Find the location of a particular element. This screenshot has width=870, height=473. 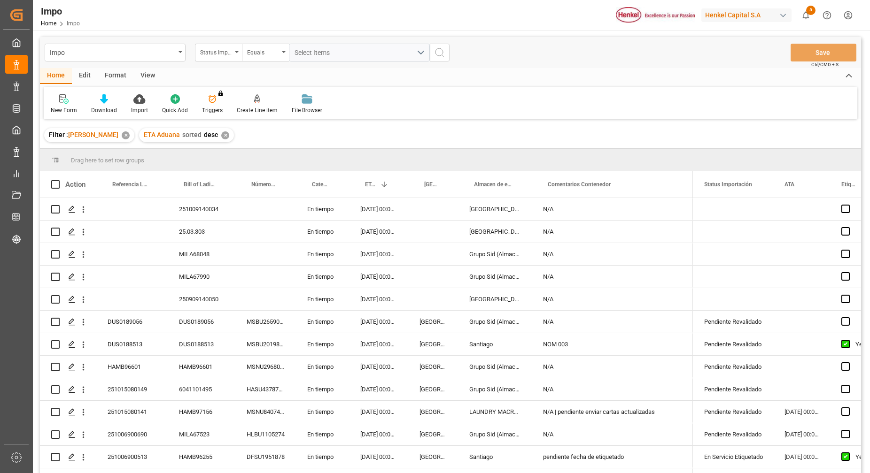

button: Henkel Capital S.A is located at coordinates (748, 15).